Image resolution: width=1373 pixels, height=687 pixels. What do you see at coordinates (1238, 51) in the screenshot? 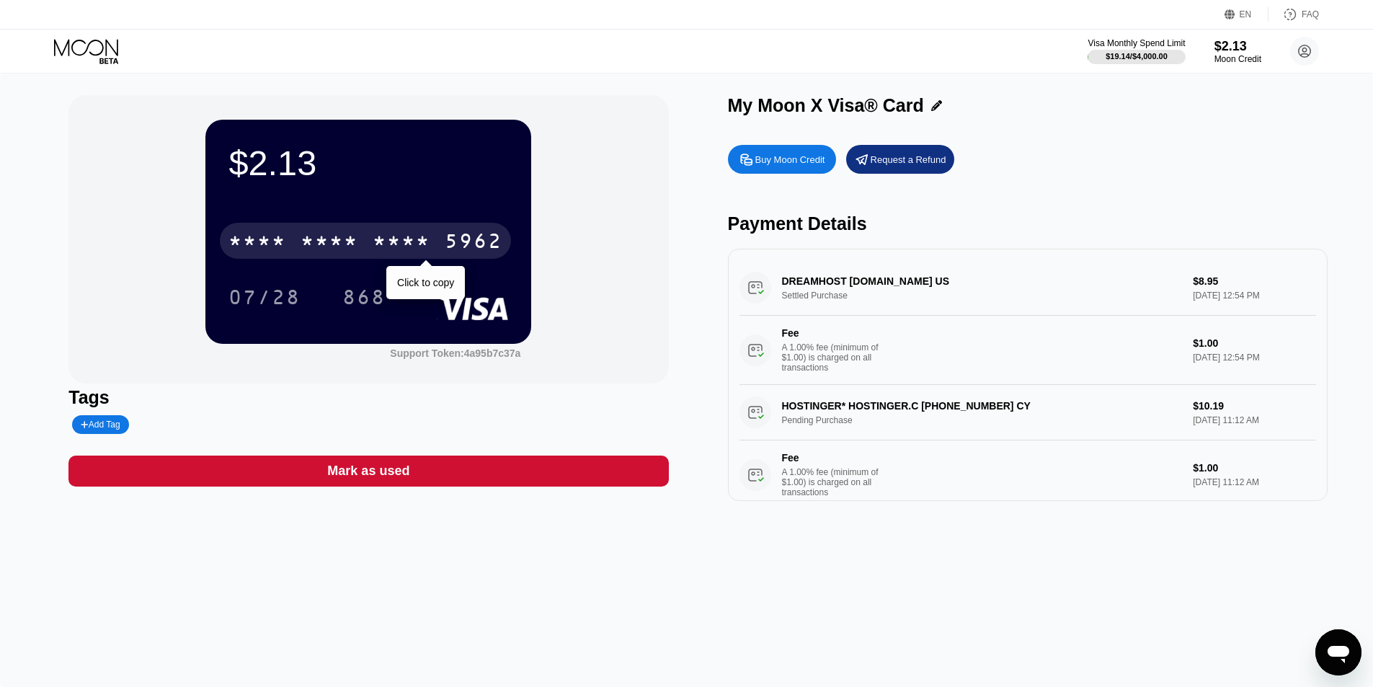
I see `div: $2.13Moon Credit` at bounding box center [1238, 51].